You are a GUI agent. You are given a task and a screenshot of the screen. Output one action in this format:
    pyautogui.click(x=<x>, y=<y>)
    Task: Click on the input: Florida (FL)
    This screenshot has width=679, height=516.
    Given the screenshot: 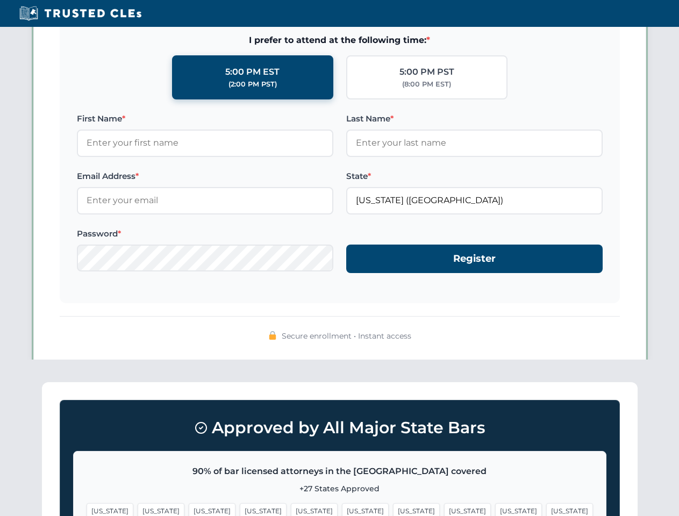 What is the action you would take?
    pyautogui.click(x=474, y=200)
    